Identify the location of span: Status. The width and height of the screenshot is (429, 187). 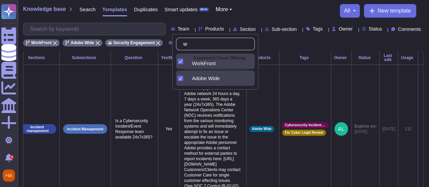
(375, 29).